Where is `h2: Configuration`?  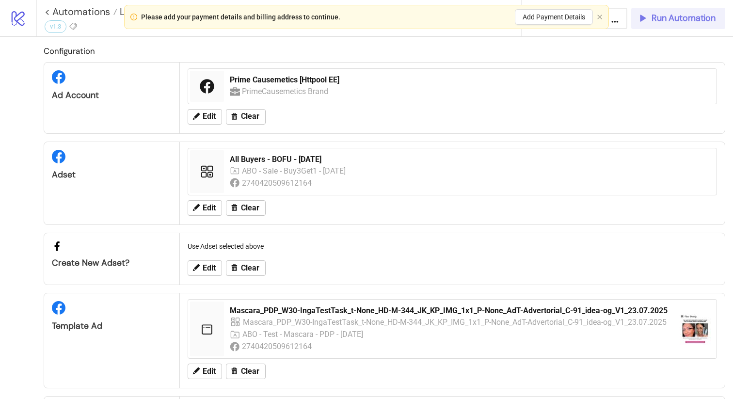 h2: Configuration is located at coordinates (384, 51).